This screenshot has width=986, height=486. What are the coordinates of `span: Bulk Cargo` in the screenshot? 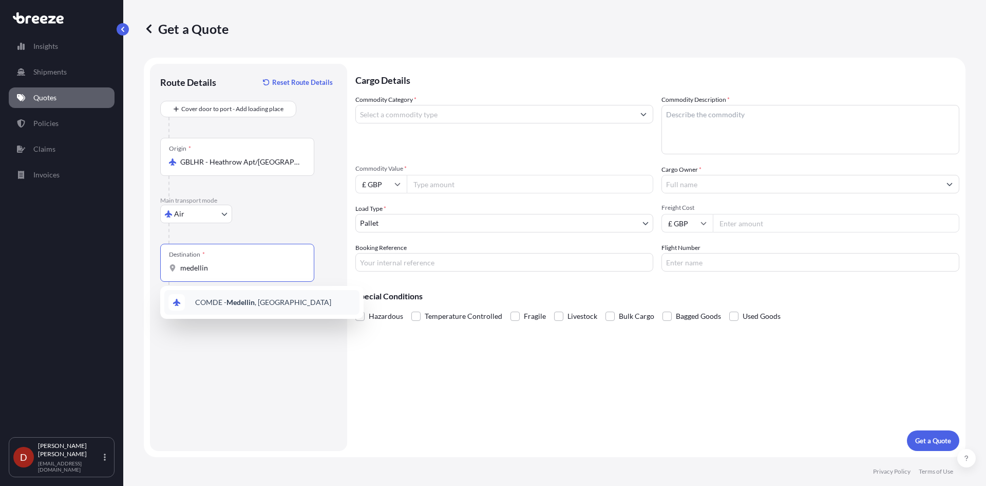 It's located at (637, 316).